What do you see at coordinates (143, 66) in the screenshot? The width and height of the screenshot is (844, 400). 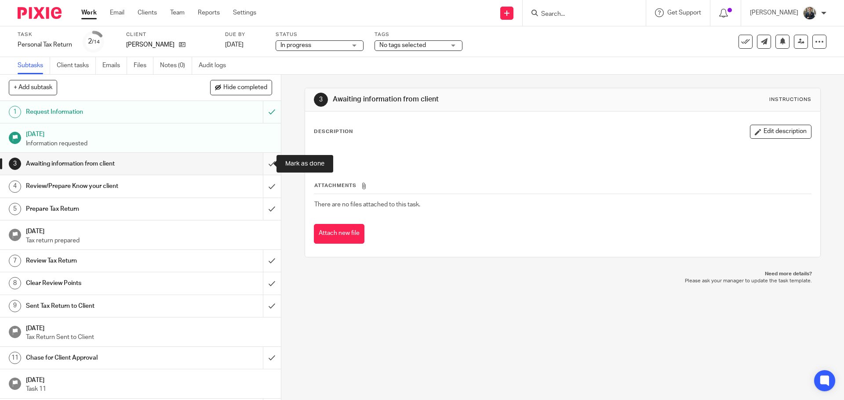 I see `a: Files` at bounding box center [143, 66].